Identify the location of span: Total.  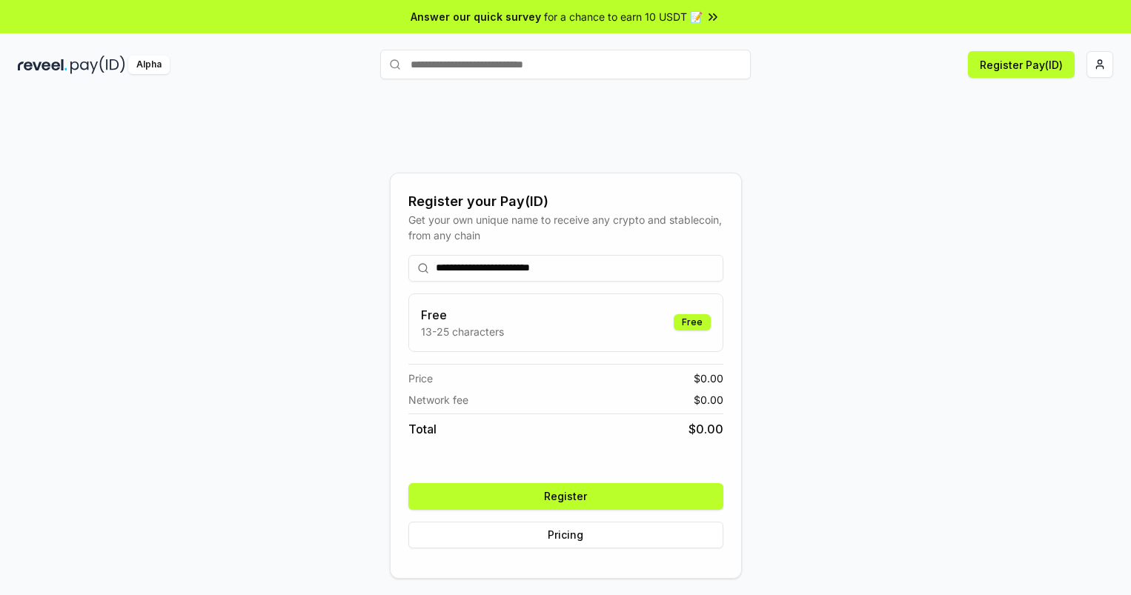
(422, 429).